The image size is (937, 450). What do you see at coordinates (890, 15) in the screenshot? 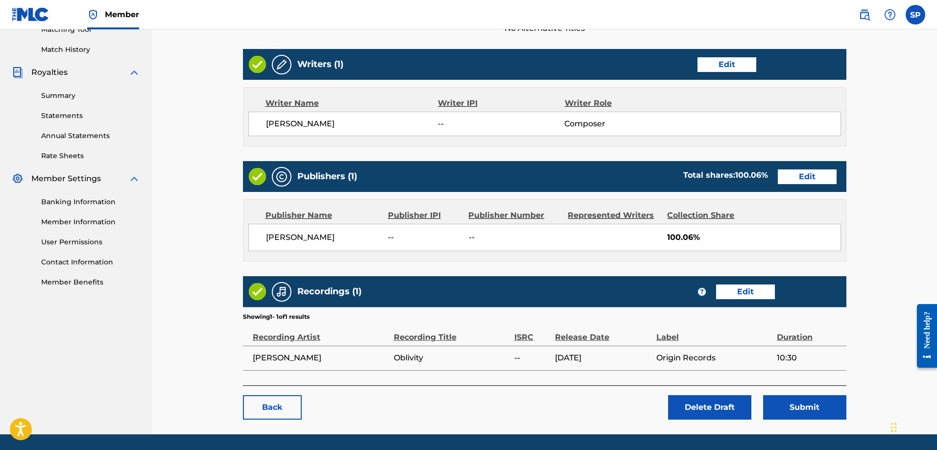
I see `div: Help` at bounding box center [890, 15].